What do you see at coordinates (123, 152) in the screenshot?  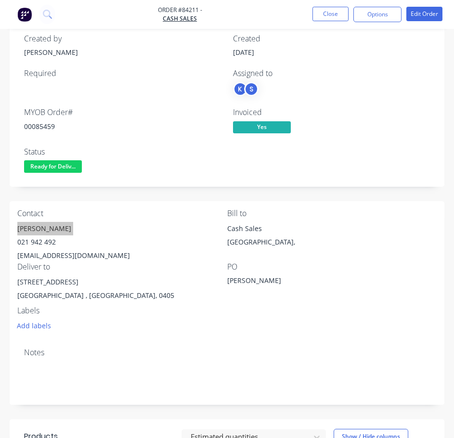 I see `div: Status` at bounding box center [123, 152].